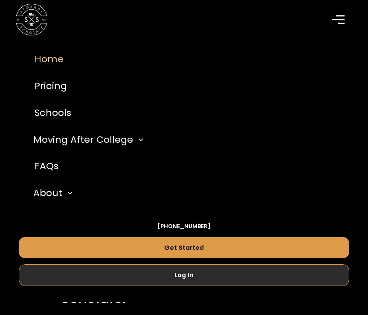 This screenshot has height=315, width=368. Describe the element at coordinates (184, 112) in the screenshot. I see `a: Schools` at that location.